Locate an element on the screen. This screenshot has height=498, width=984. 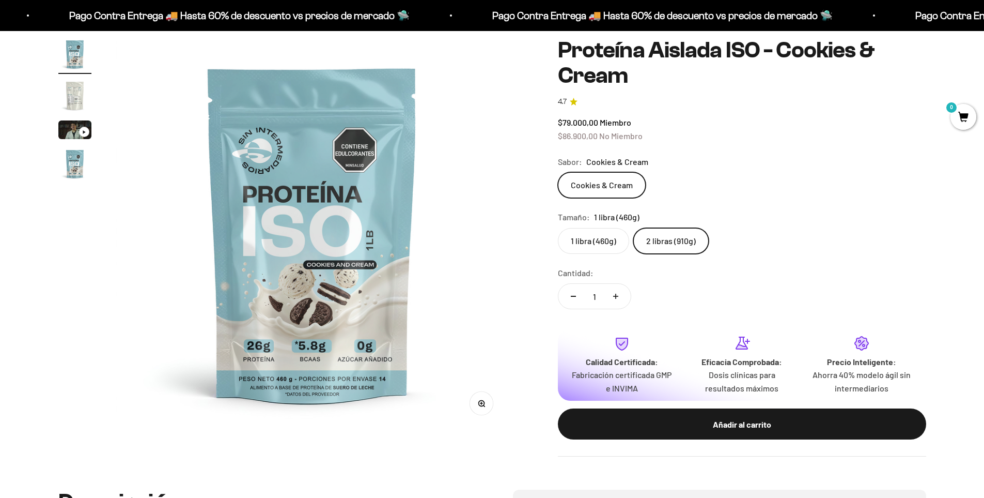
button: Reducir cantidad is located at coordinates (573, 296).